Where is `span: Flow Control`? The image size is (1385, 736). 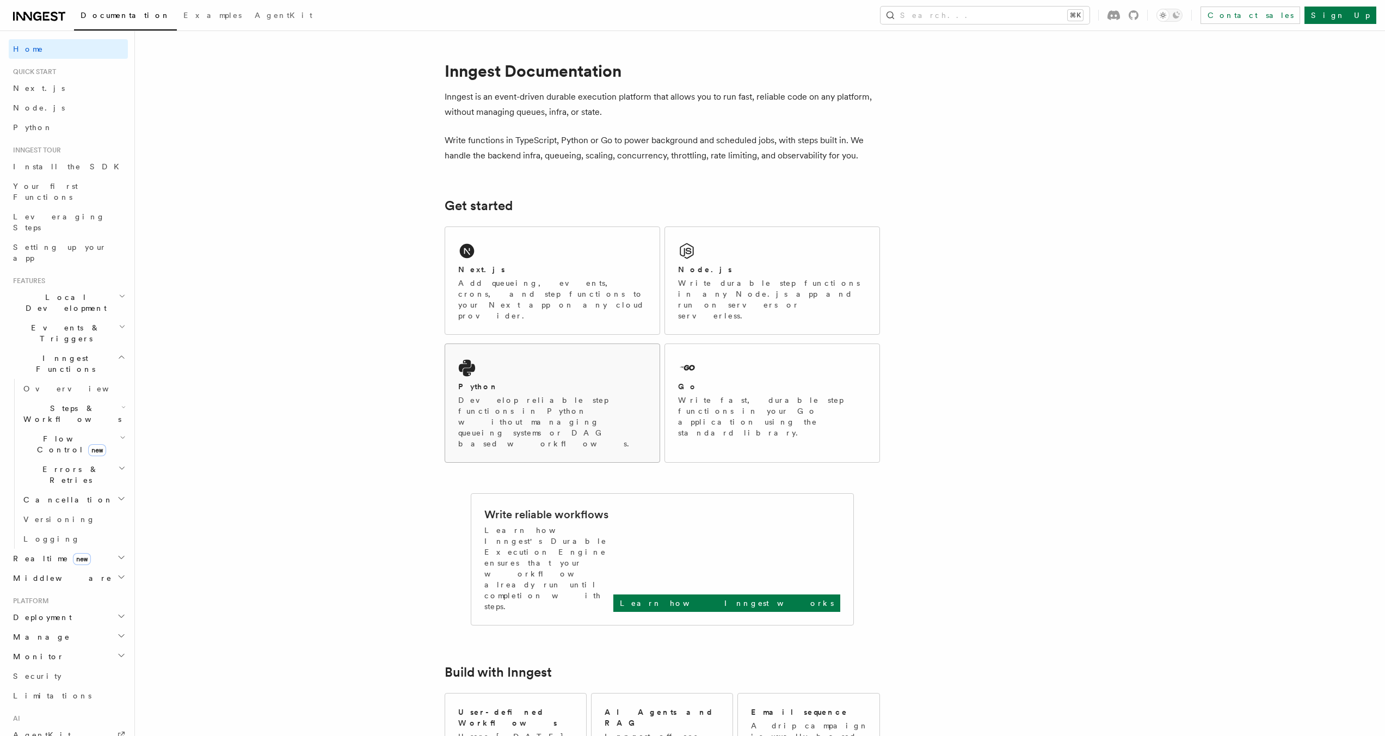
span: Flow Control is located at coordinates (69, 444).